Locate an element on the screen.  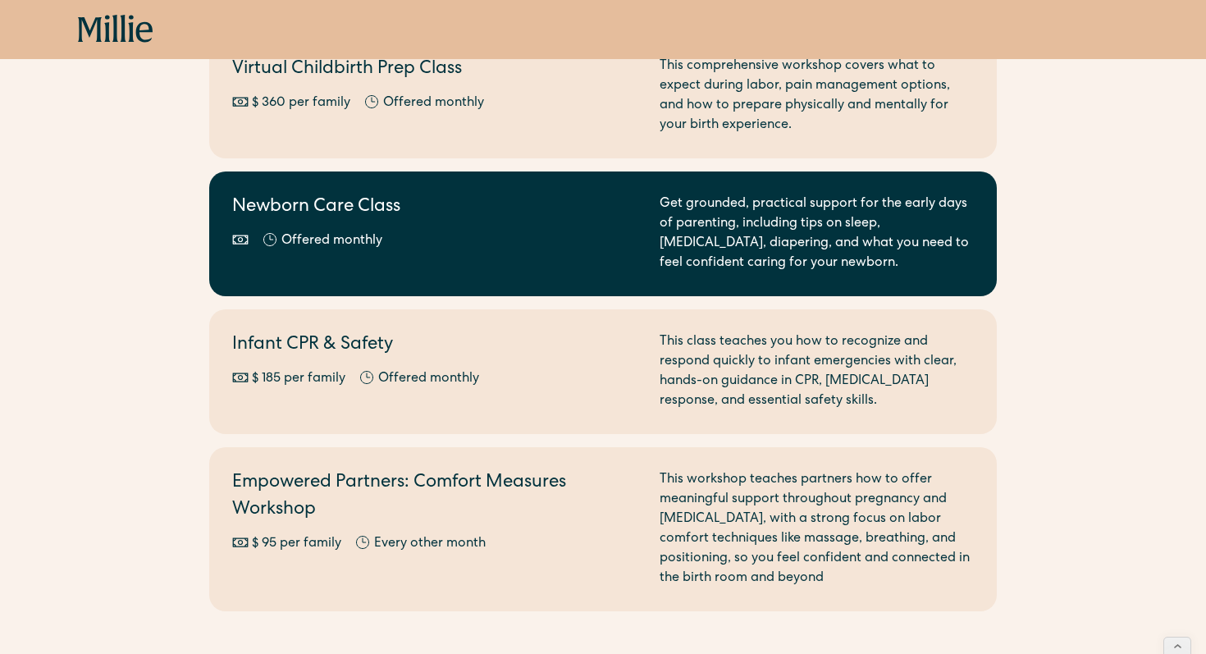
a: Empowered Partners: Comfort Measures Workshop$ 95 per familyEvery other monthThis workshop teache... is located at coordinates (603, 529).